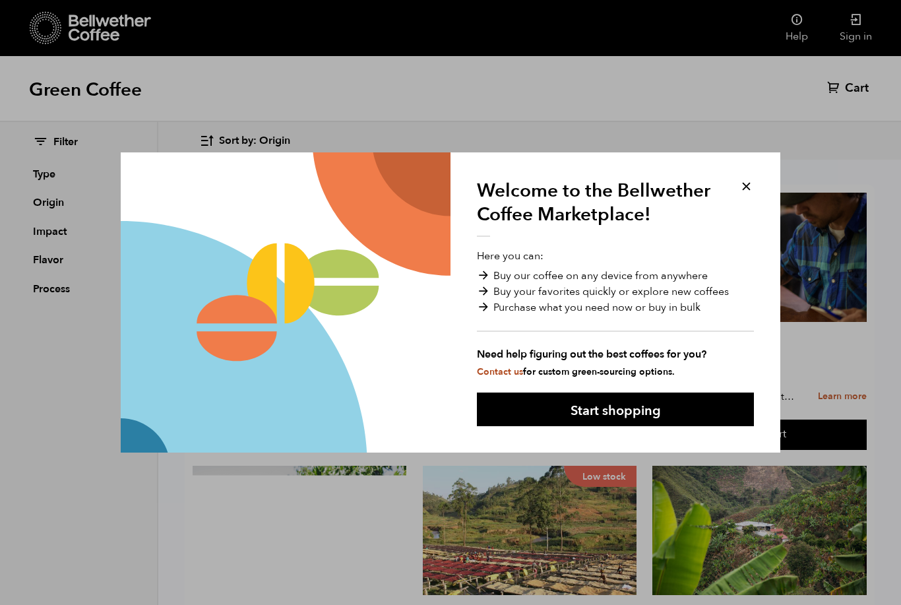  Describe the element at coordinates (616, 292) in the screenshot. I see `li: Buy your favorites quickly or explore new coffees` at that location.